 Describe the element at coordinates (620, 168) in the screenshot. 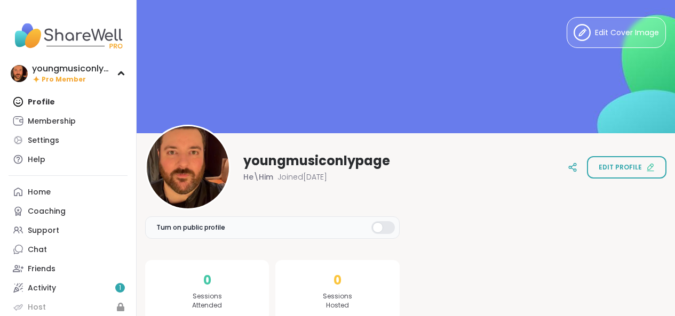

I see `span: Edit profile` at that location.